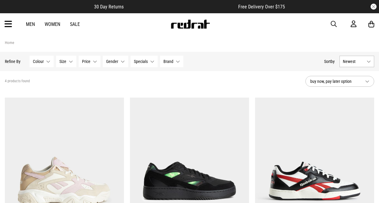 Image resolution: width=379 pixels, height=203 pixels. I want to click on button: Gender, so click(115, 62).